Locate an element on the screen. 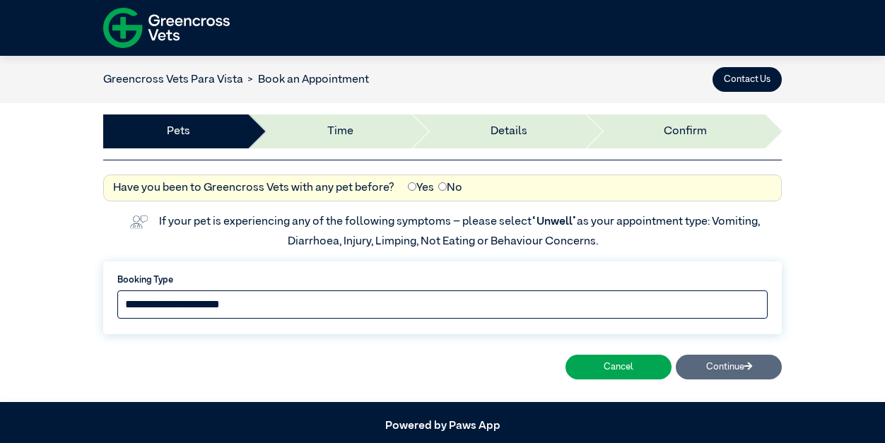 The image size is (885, 443). input: Yes is located at coordinates (412, 187).